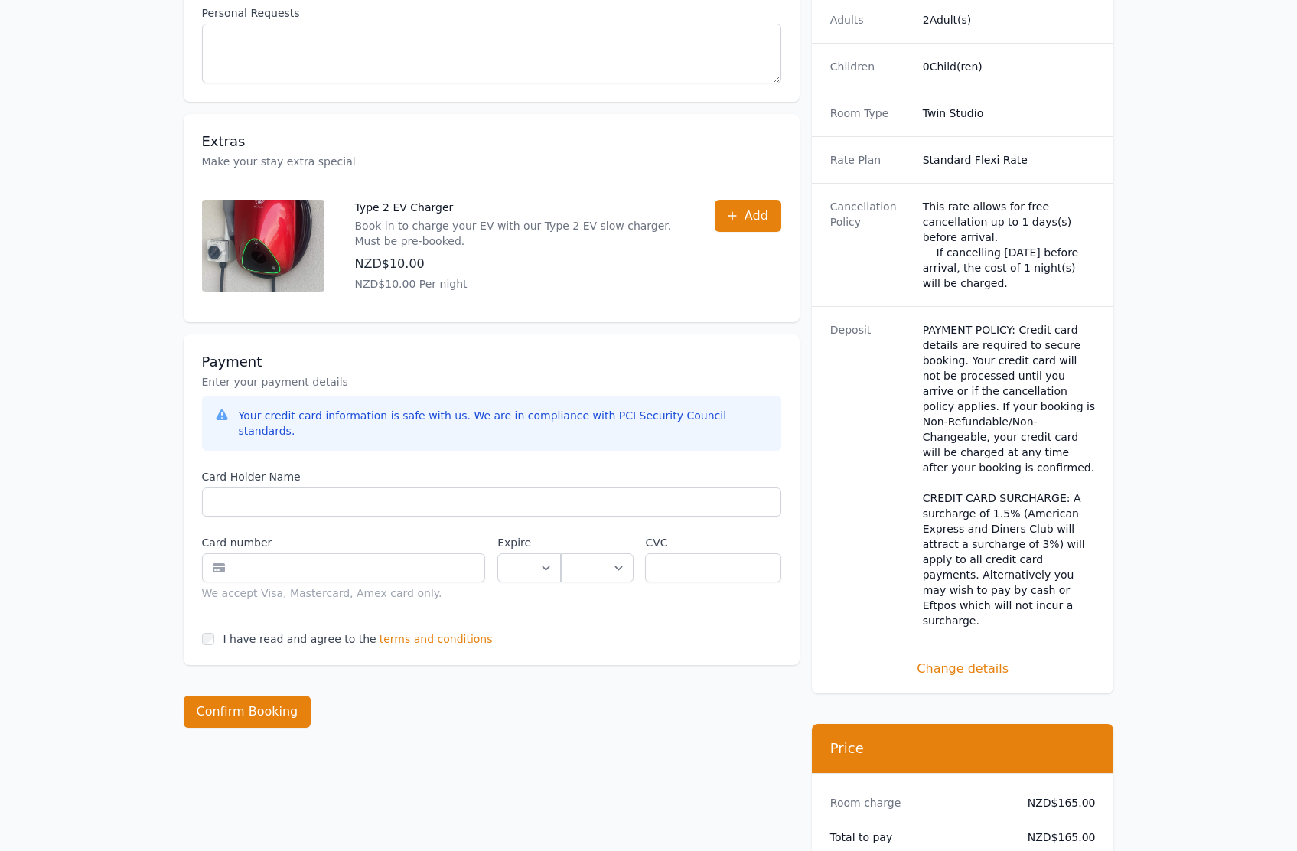  Describe the element at coordinates (870, 67) in the screenshot. I see `dt: Children` at that location.